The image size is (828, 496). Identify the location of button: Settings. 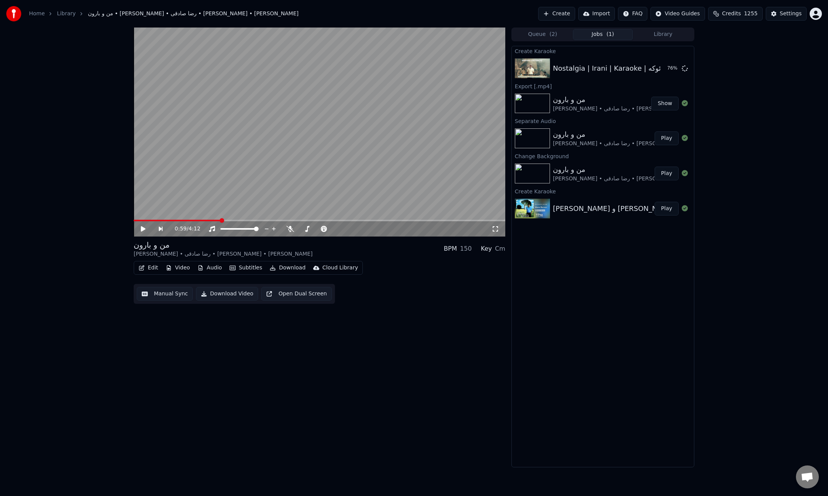
(786, 14).